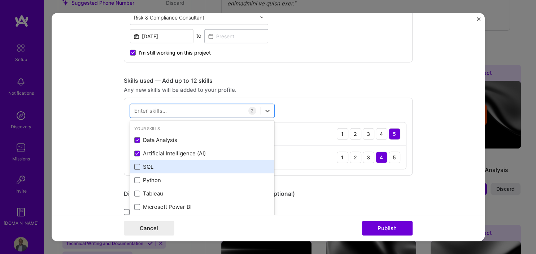  I want to click on div: Data Analysis, so click(202, 140).